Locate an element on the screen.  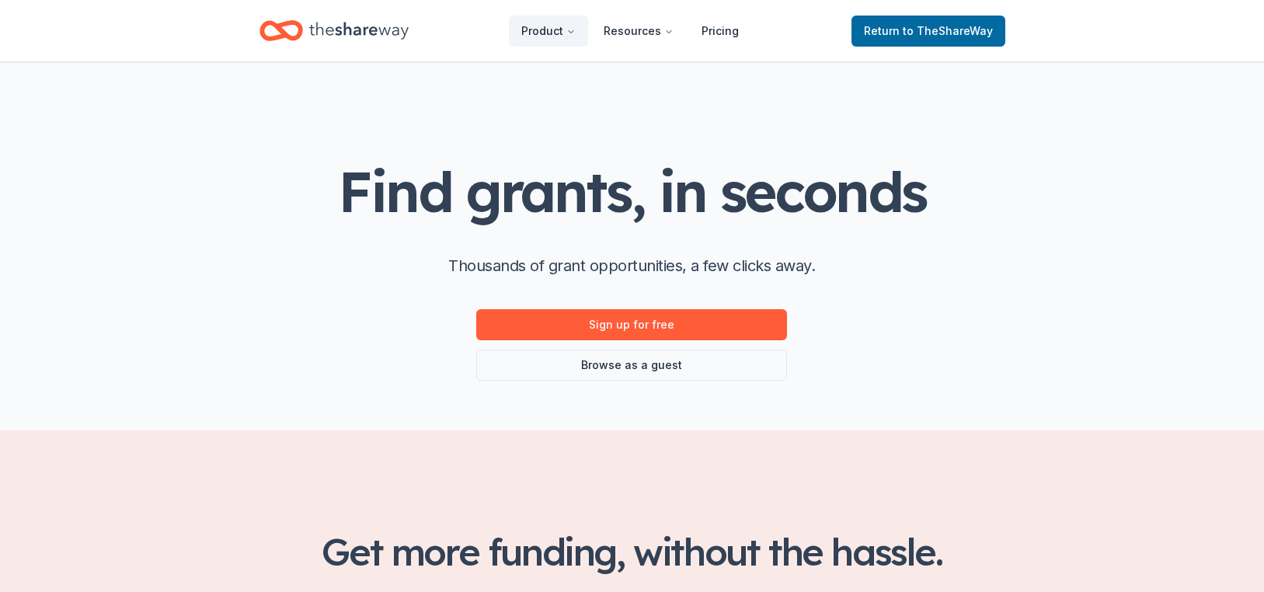
a: Sign up for free is located at coordinates (631, 325).